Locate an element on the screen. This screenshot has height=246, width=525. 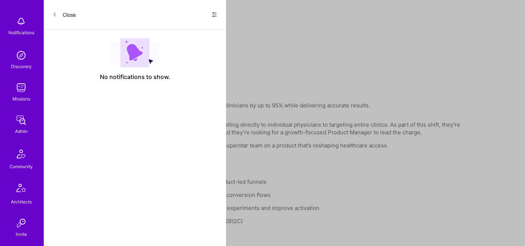
img: teamwork is located at coordinates (21, 88).